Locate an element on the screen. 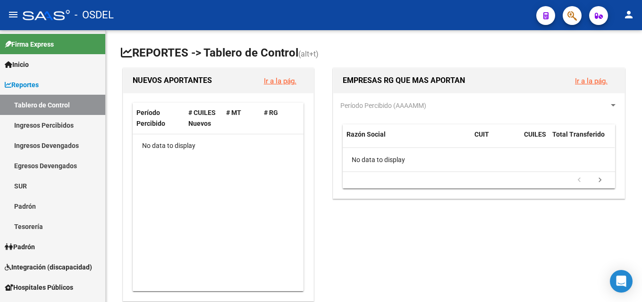  span: Reportes is located at coordinates (22, 85).